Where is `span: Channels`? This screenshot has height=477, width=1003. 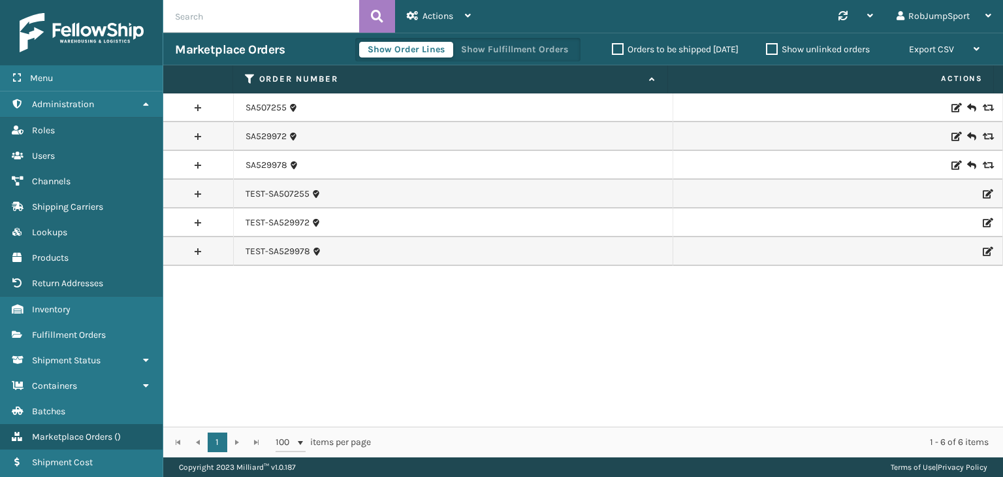
span: Channels is located at coordinates (51, 181).